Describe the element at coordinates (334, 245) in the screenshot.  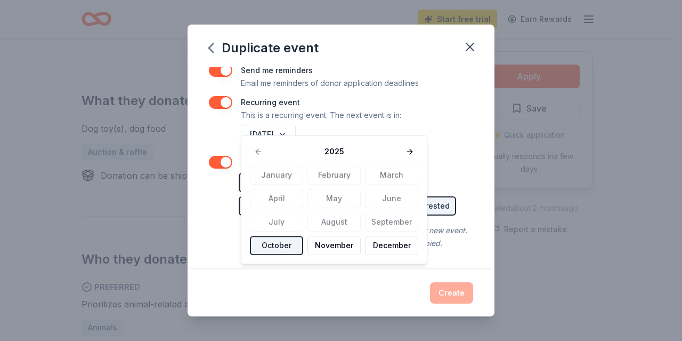
I see `button: November` at that location.